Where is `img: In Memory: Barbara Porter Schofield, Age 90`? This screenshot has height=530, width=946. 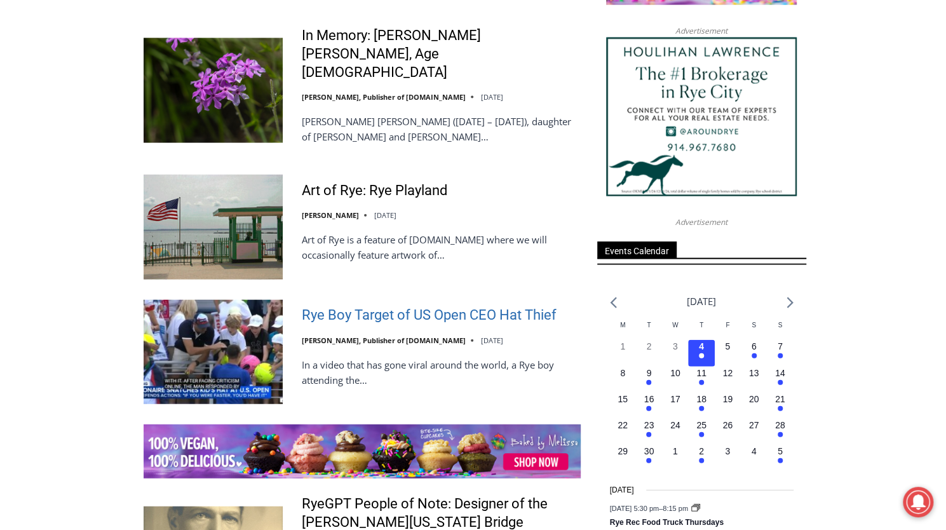
img: In Memory: Barbara Porter Schofield, Age 90 is located at coordinates (213, 90).